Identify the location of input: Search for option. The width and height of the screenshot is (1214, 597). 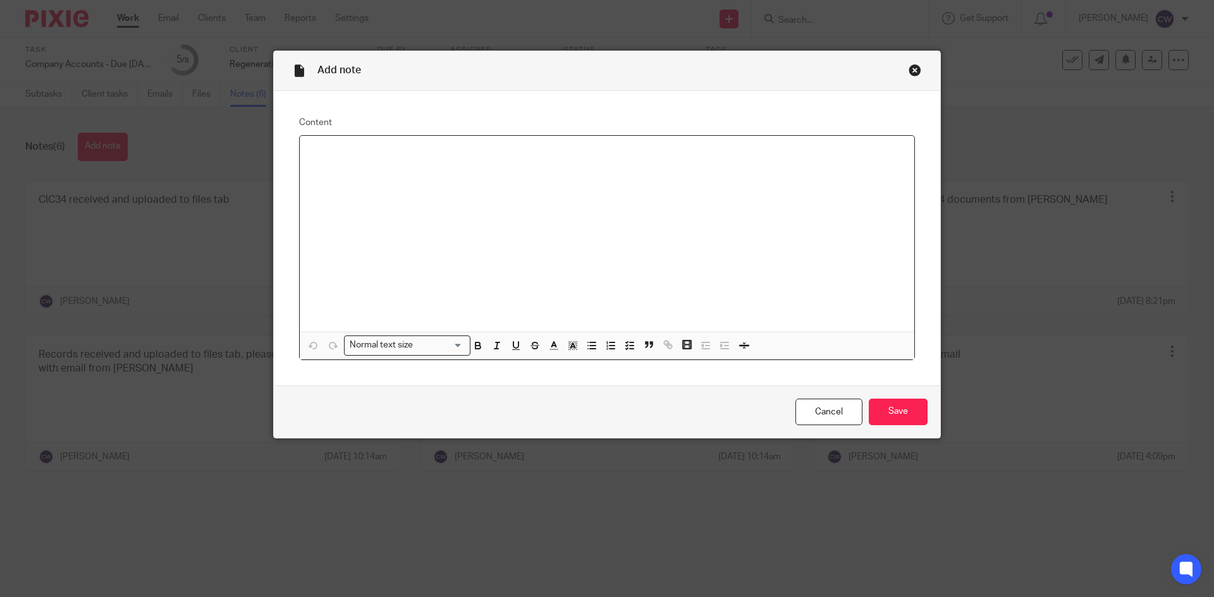
(440, 345).